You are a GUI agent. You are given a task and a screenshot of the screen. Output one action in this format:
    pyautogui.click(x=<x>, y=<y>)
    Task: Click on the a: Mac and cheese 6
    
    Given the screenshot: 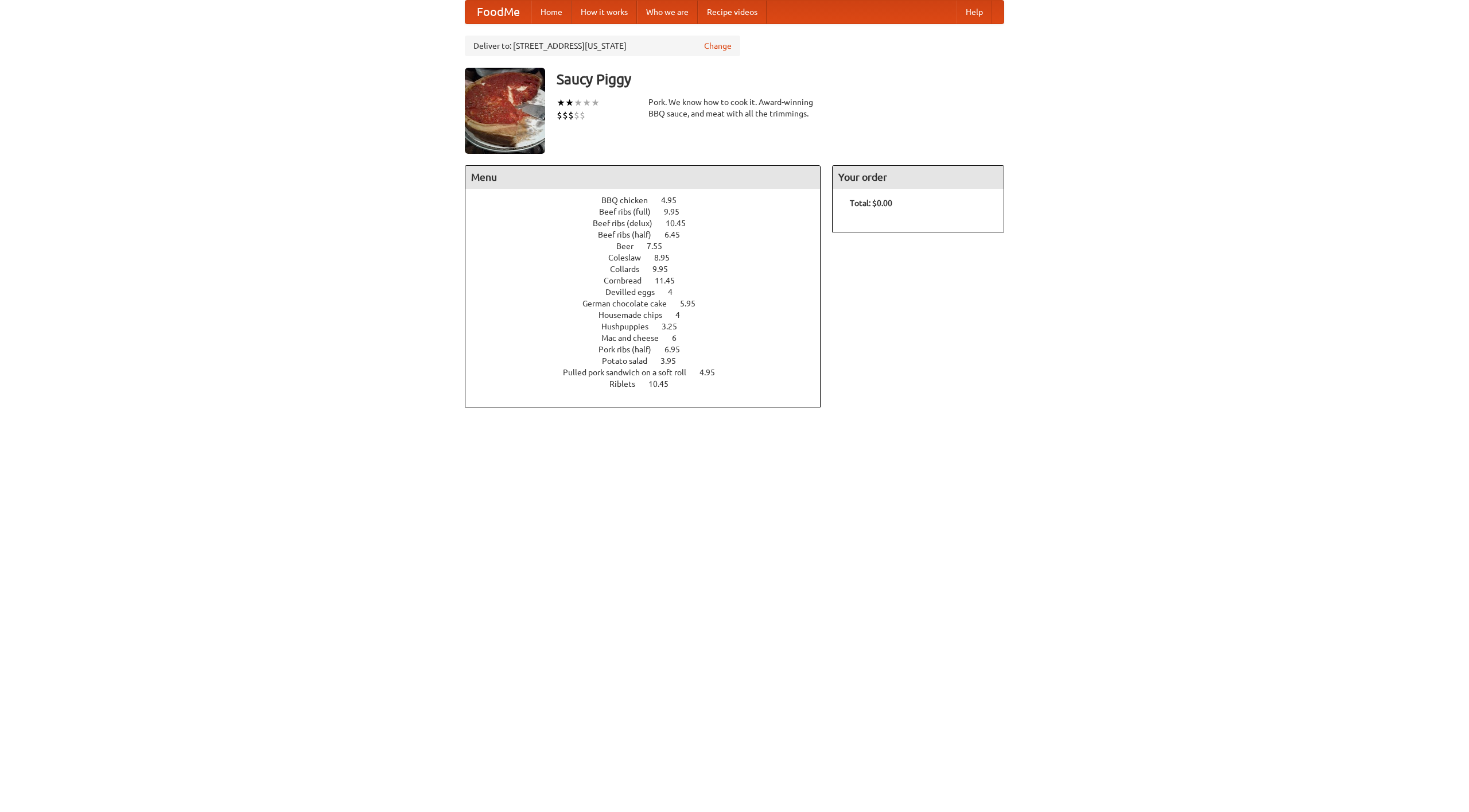 What is the action you would take?
    pyautogui.click(x=649, y=338)
    